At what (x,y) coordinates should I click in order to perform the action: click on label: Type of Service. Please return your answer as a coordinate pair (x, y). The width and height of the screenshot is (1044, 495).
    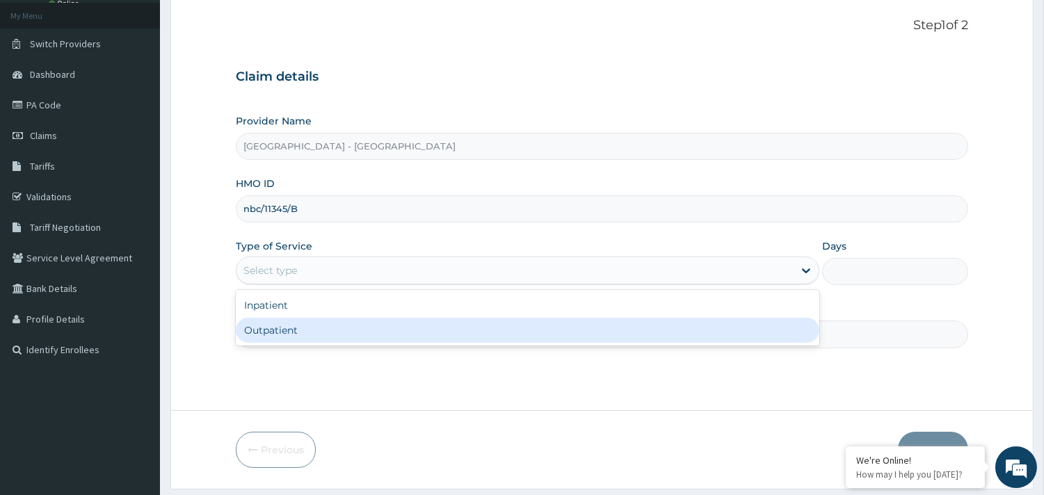
    Looking at the image, I should click on (274, 246).